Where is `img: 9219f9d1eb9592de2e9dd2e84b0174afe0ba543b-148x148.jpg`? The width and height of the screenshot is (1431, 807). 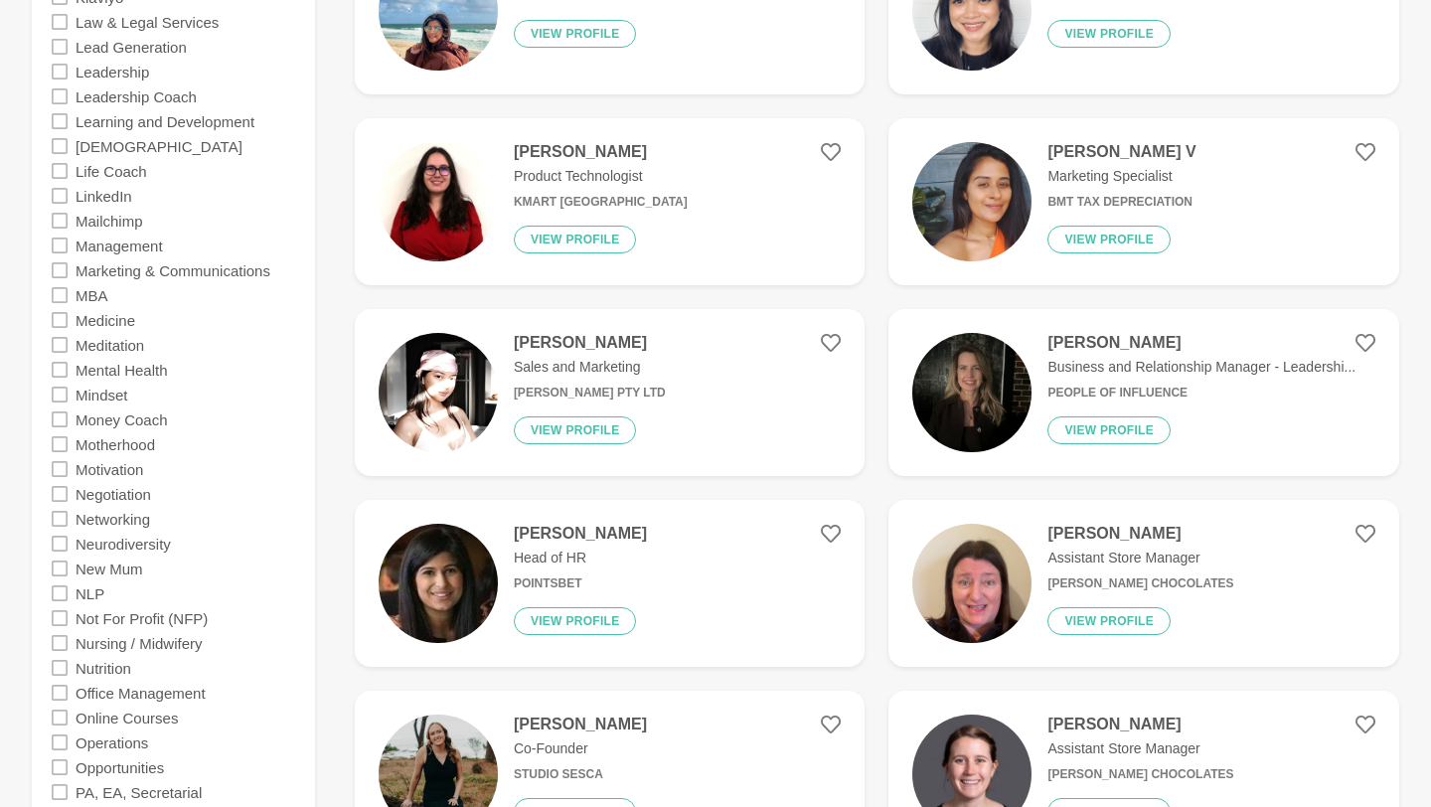
img: 9219f9d1eb9592de2e9dd2e84b0174afe0ba543b-148x148.jpg is located at coordinates (438, 583).